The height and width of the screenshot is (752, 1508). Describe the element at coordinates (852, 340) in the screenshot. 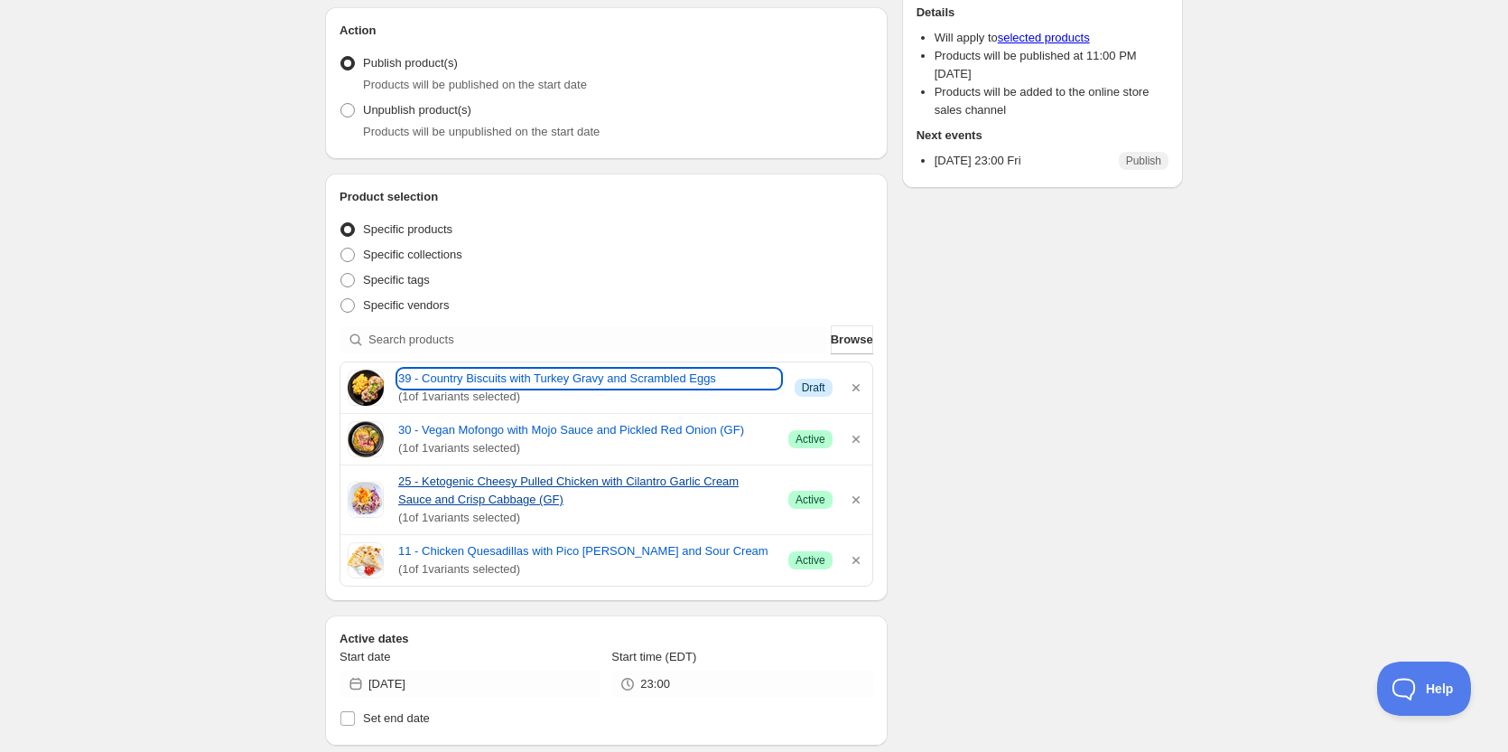

I see `button: Browse` at that location.